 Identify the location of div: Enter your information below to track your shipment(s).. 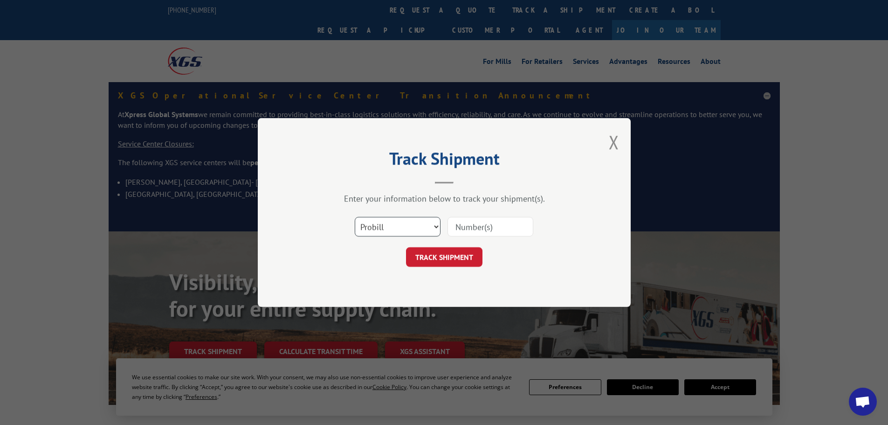
(444, 198).